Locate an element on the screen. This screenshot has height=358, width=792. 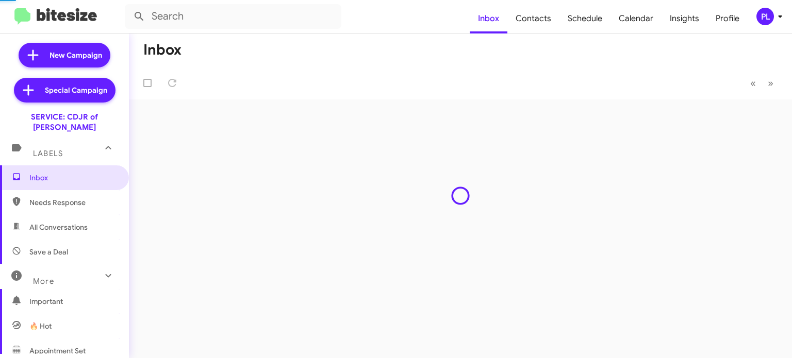
nav: Page navigation example is located at coordinates (762, 83).